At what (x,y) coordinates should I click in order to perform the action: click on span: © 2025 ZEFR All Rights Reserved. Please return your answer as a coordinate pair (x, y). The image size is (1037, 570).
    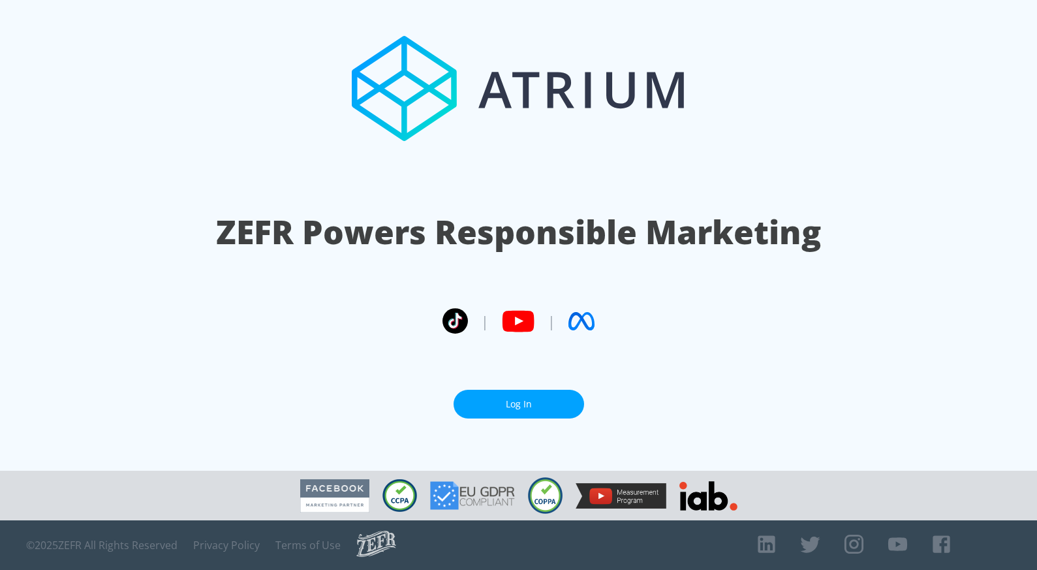
    Looking at the image, I should click on (102, 545).